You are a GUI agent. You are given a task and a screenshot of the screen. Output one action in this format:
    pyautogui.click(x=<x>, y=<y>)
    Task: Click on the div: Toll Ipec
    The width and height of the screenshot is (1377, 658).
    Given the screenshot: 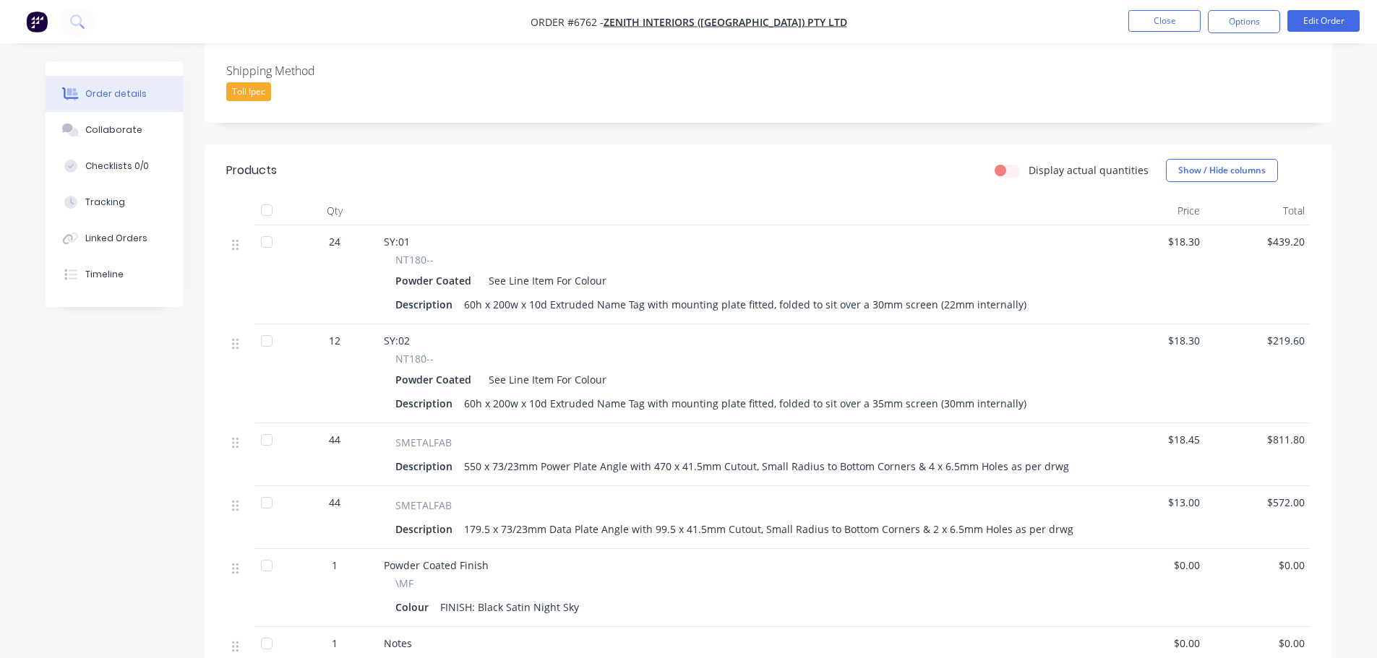 What is the action you would take?
    pyautogui.click(x=249, y=92)
    